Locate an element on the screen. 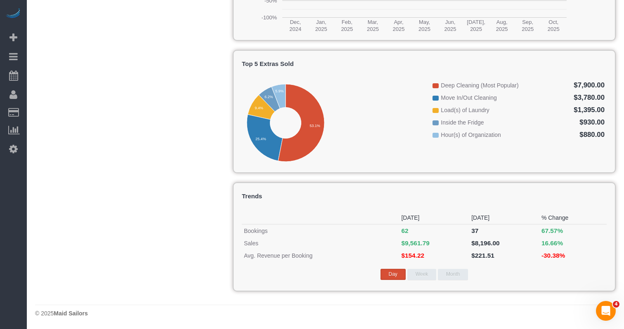 The image size is (624, 329). span: $154.22 is located at coordinates (413, 255).